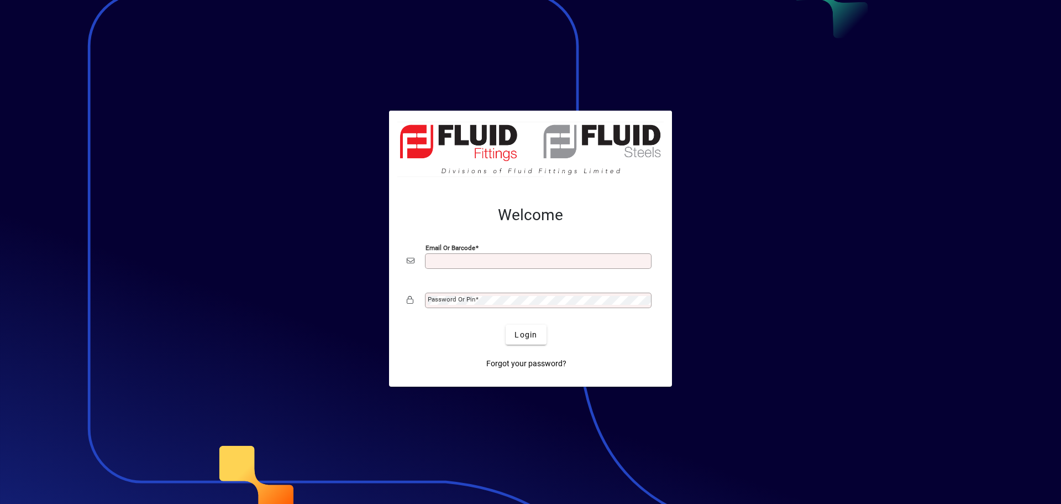  What do you see at coordinates (452, 299) in the screenshot?
I see `mat-label: Password or Pin` at bounding box center [452, 299].